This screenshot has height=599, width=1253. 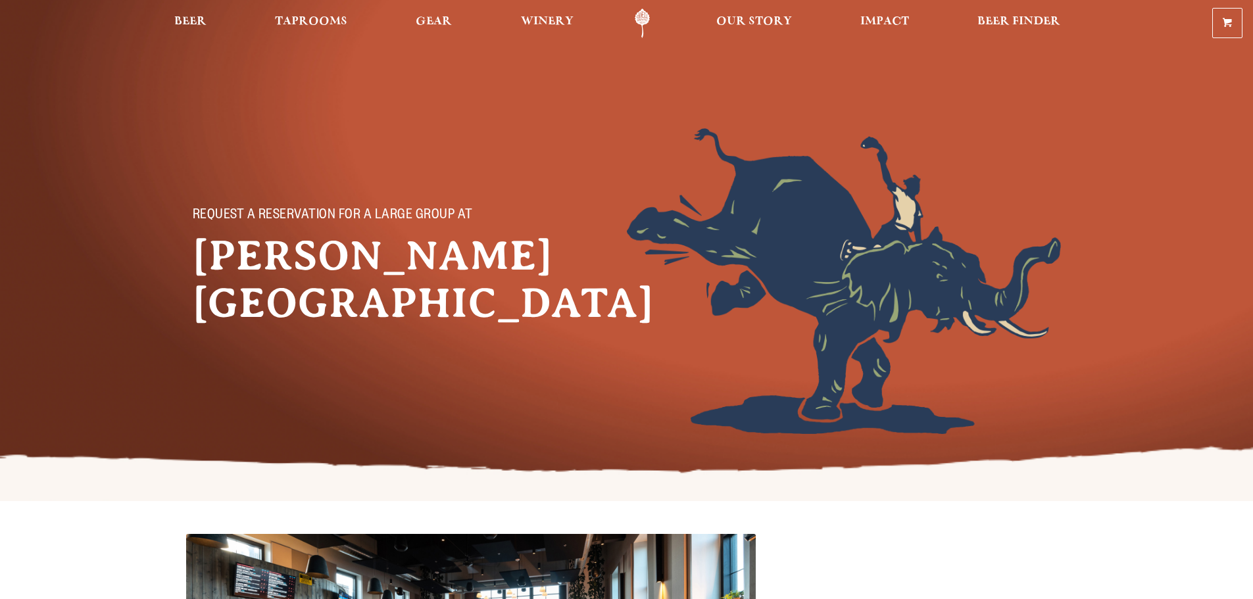 I want to click on a: Taprooms, so click(x=311, y=23).